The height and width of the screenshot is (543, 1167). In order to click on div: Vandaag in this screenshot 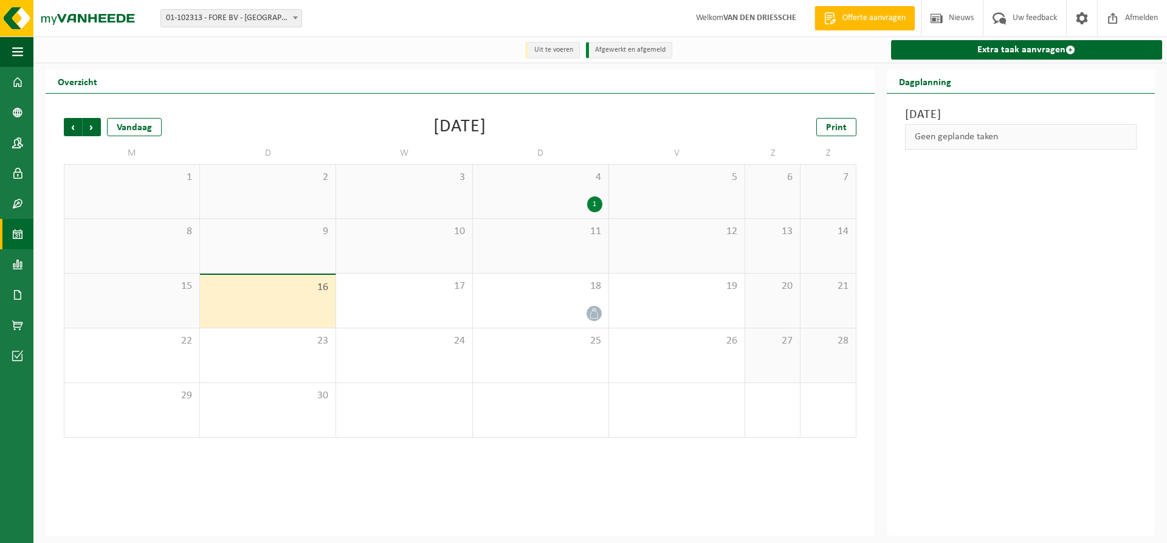, I will do `click(134, 127)`.